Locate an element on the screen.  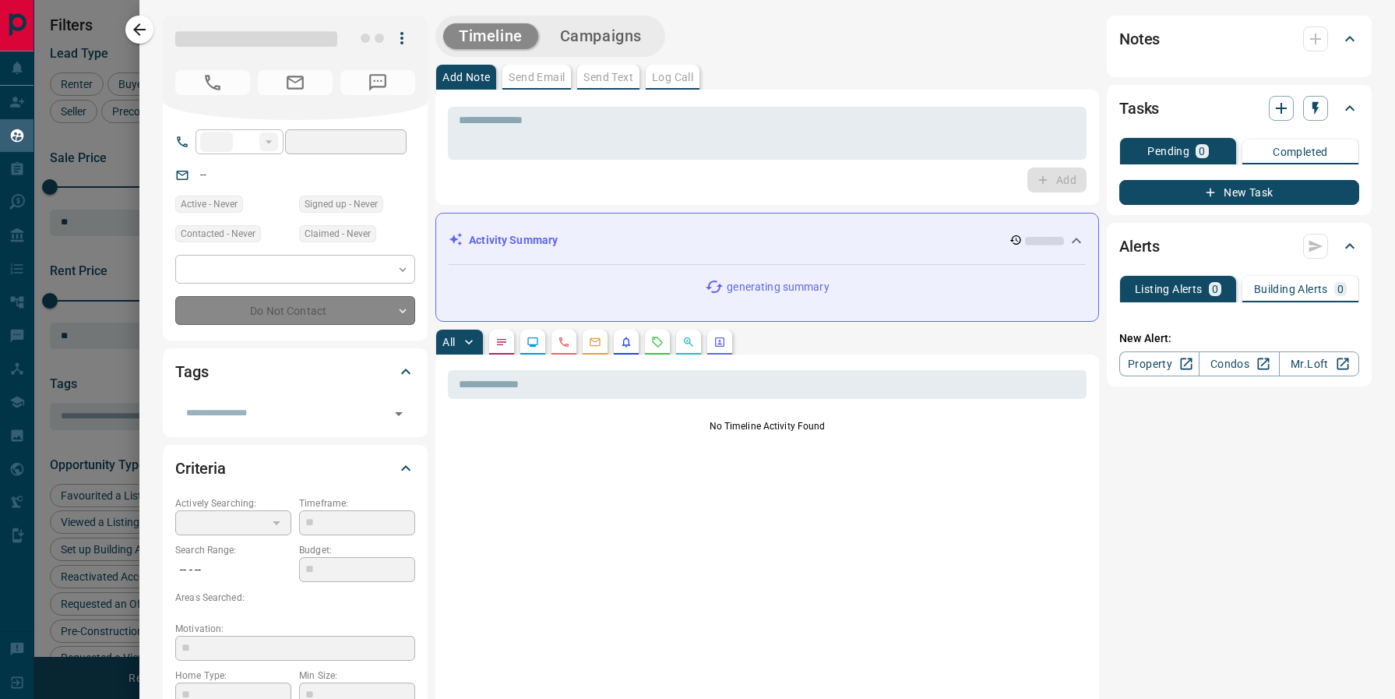
div: Notes is located at coordinates (1239, 39).